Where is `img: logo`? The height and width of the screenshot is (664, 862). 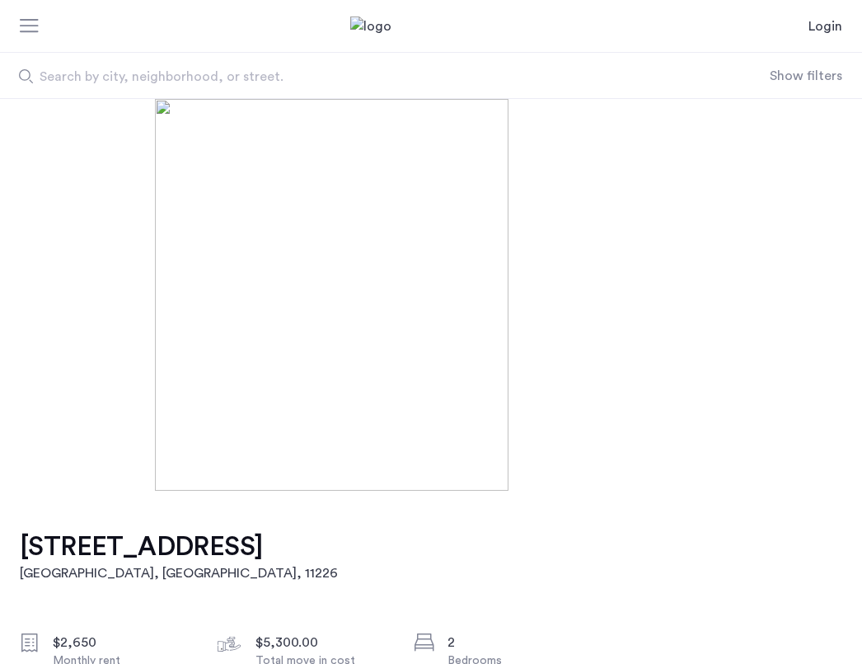
img: logo is located at coordinates (431, 26).